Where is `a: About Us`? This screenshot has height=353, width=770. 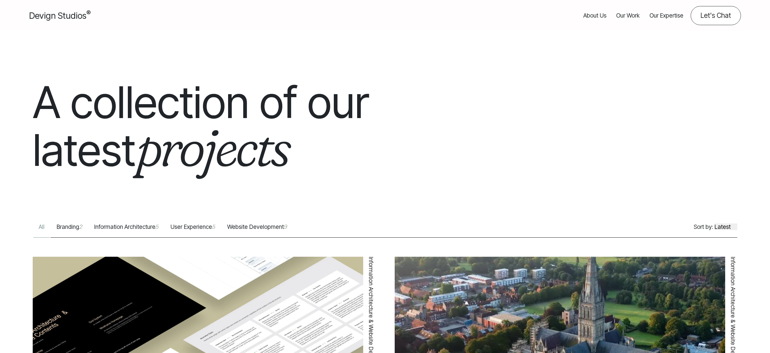 a: About Us is located at coordinates (595, 15).